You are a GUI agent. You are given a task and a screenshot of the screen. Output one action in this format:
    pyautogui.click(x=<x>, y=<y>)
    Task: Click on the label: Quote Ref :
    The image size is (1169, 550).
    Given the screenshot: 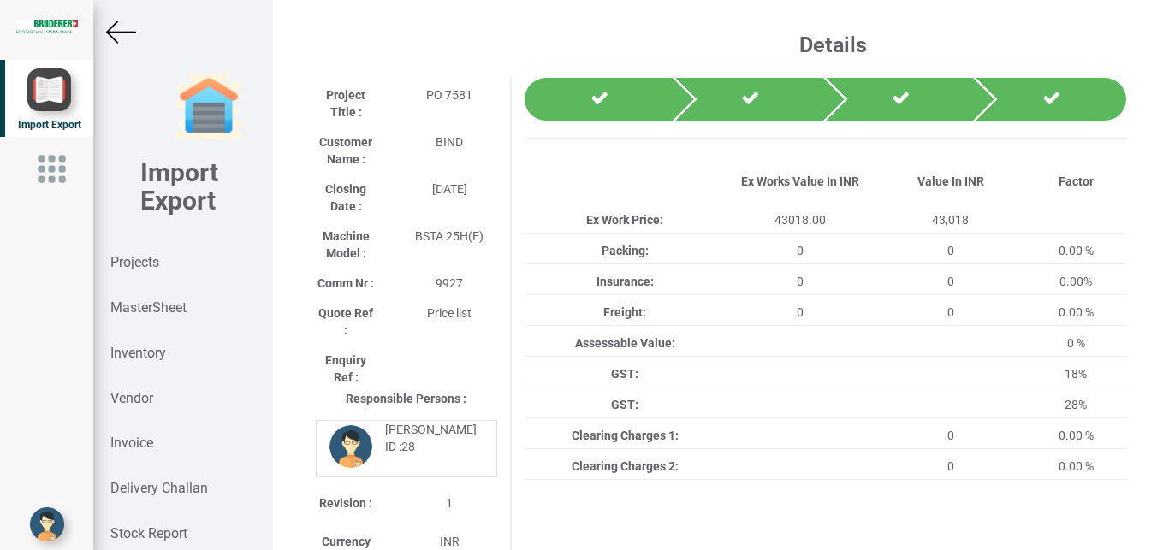 What is the action you would take?
    pyautogui.click(x=346, y=322)
    